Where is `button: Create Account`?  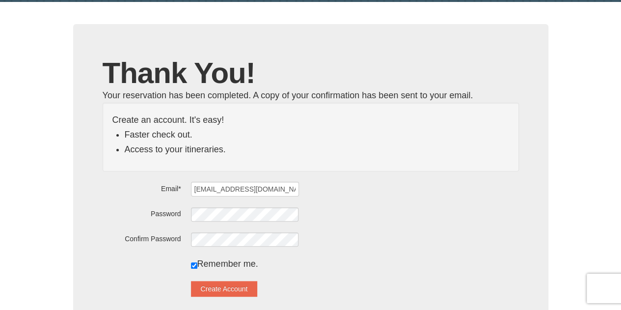
button: Create Account is located at coordinates (224, 289).